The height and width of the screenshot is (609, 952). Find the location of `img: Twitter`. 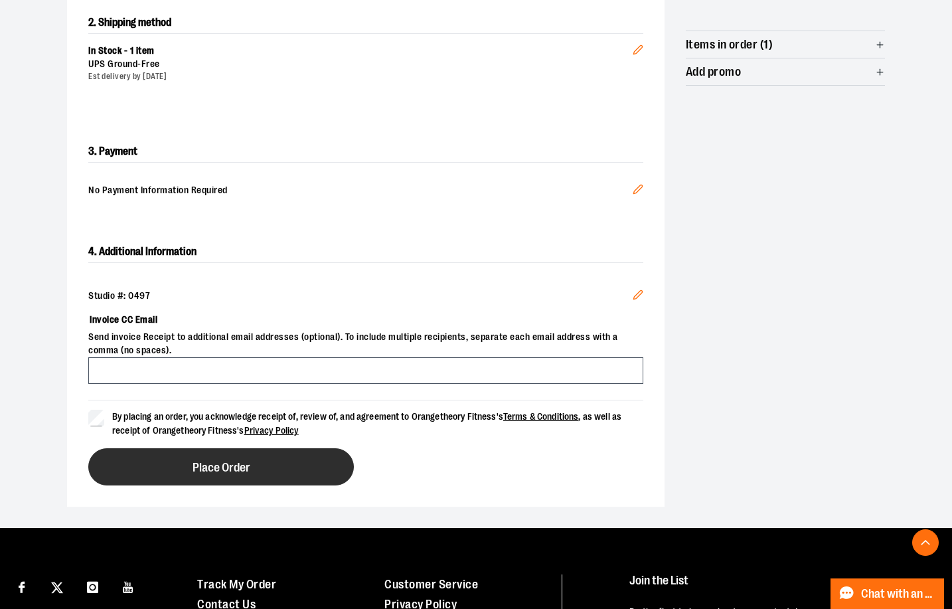

img: Twitter is located at coordinates (57, 588).